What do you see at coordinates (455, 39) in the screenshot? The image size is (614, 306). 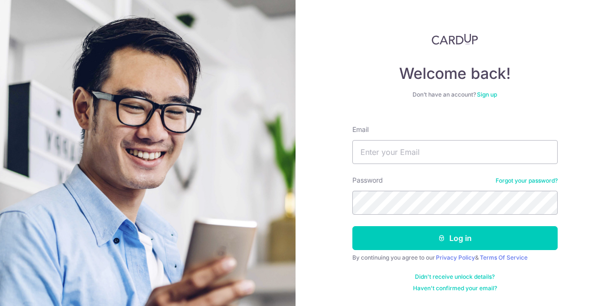 I see `img: CardUp Logo` at bounding box center [455, 39].